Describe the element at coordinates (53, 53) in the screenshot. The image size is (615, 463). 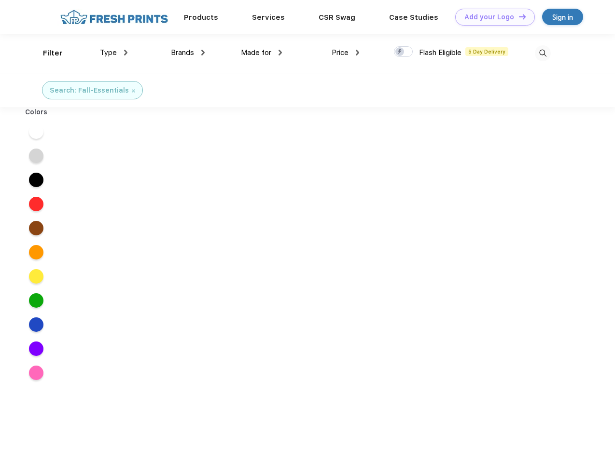
I see `div: Filter` at that location.